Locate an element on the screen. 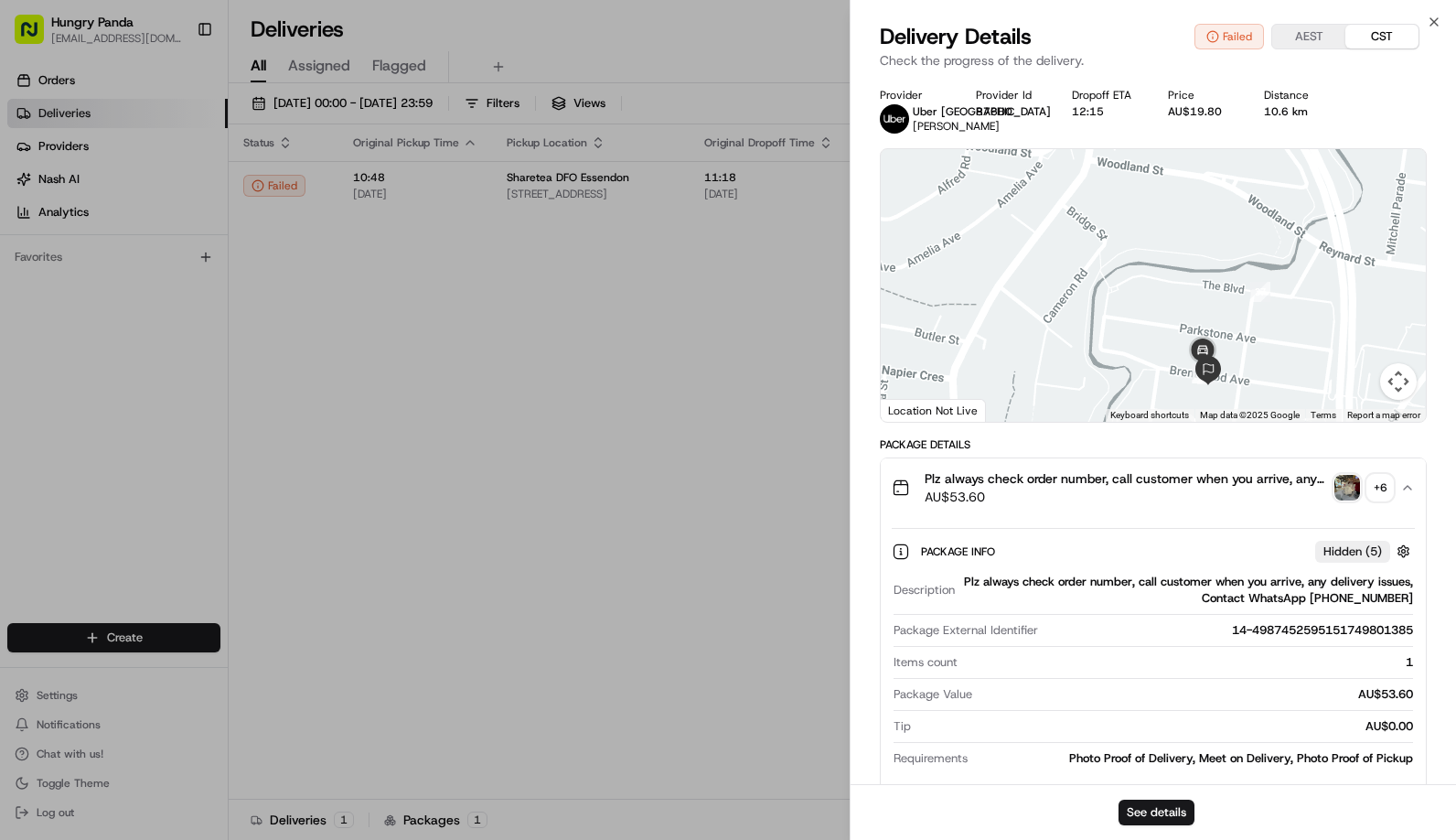 The image size is (1456, 840). img: Asif Zaman Khan is located at coordinates (33, 331).